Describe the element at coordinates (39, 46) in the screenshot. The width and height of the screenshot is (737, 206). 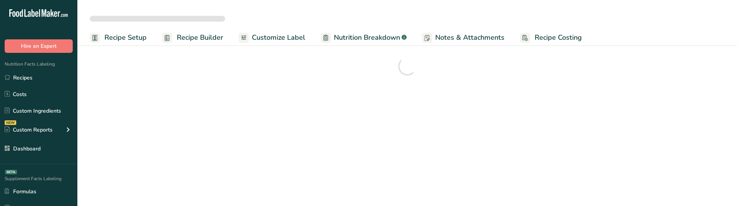
I see `button: Hire an Expert` at that location.